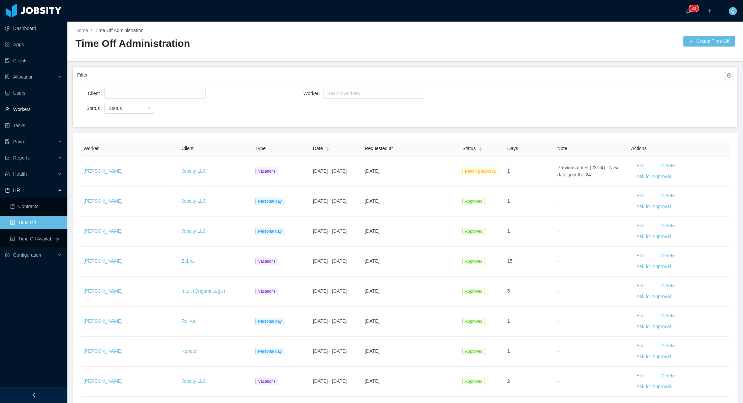 The image size is (743, 403). I want to click on i: icon: solution, so click(7, 77).